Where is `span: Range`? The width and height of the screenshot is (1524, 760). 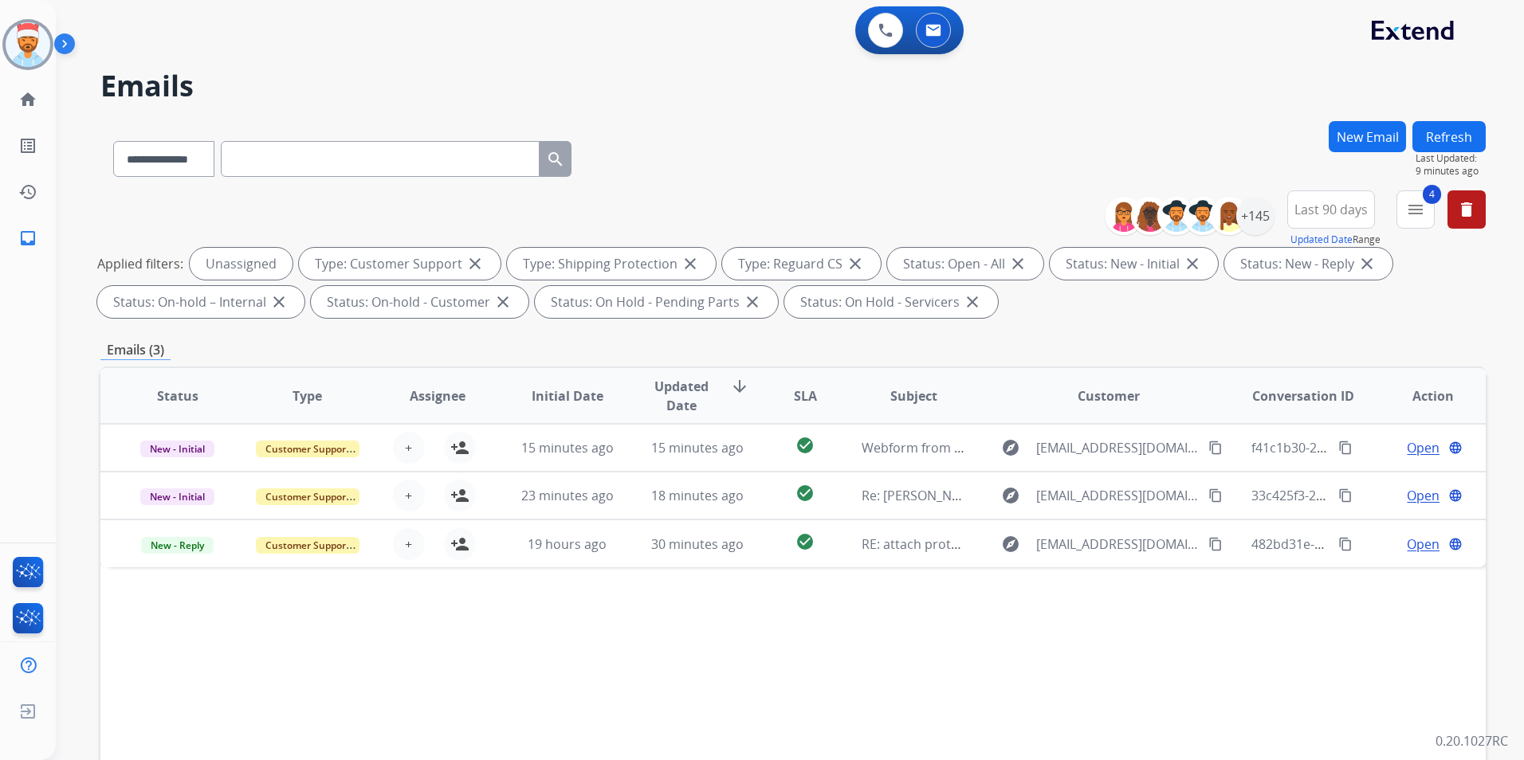
span: Range is located at coordinates (1335, 239).